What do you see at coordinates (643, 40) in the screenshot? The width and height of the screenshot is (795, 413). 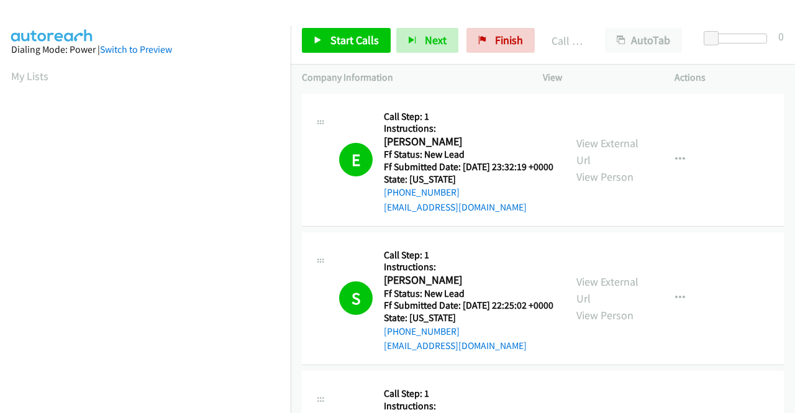 I see `button: AutoTab` at bounding box center [643, 40].